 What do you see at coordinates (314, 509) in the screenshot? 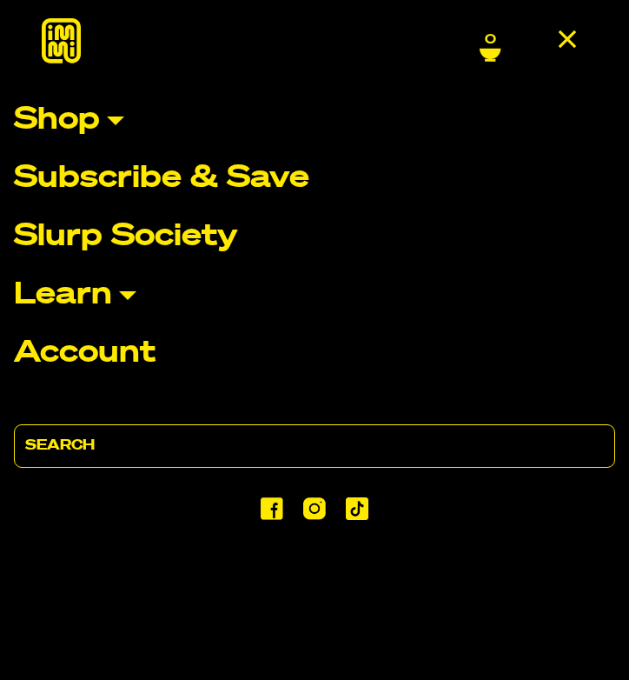
I see `img: Instagram` at bounding box center [314, 509].